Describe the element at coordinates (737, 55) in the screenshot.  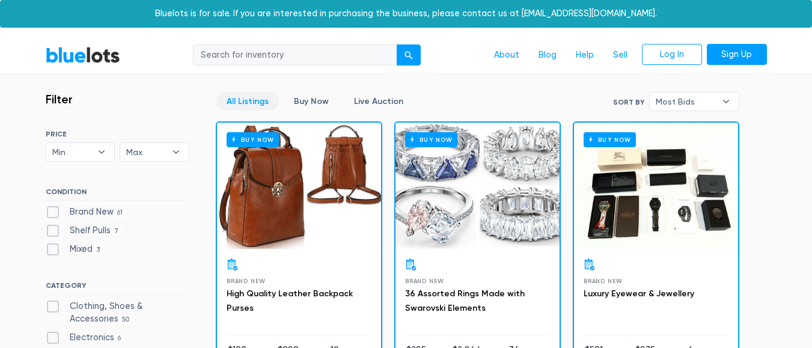
I see `a: Sign Up` at that location.